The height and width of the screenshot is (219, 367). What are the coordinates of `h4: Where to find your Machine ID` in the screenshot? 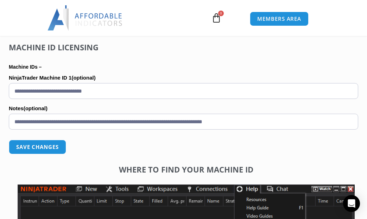 It's located at (186, 169).